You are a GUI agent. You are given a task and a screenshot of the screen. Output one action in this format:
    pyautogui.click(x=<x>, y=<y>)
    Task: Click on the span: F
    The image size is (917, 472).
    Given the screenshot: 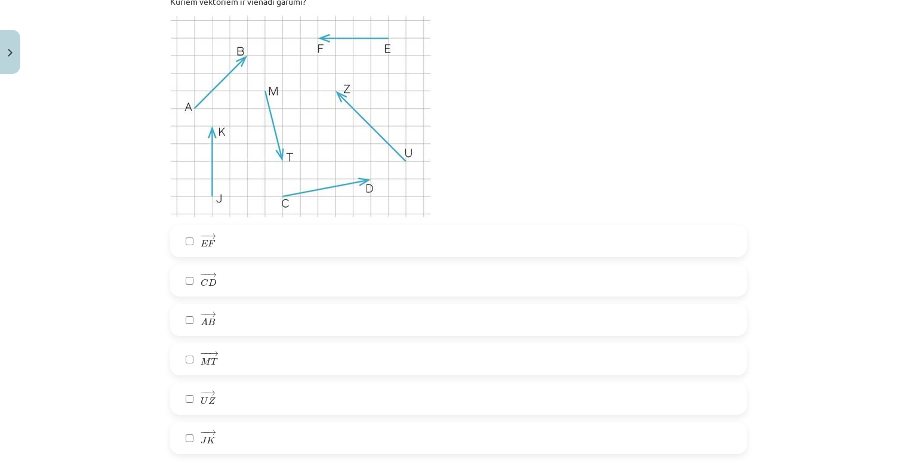 What is the action you would take?
    pyautogui.click(x=211, y=244)
    